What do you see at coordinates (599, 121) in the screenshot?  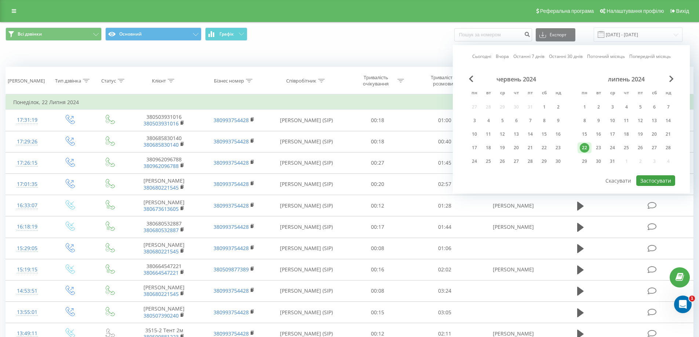 I see `div: 9` at bounding box center [599, 121].